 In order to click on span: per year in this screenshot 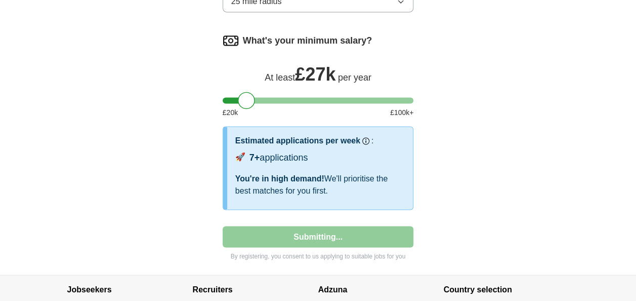, I will do `click(355, 77)`.